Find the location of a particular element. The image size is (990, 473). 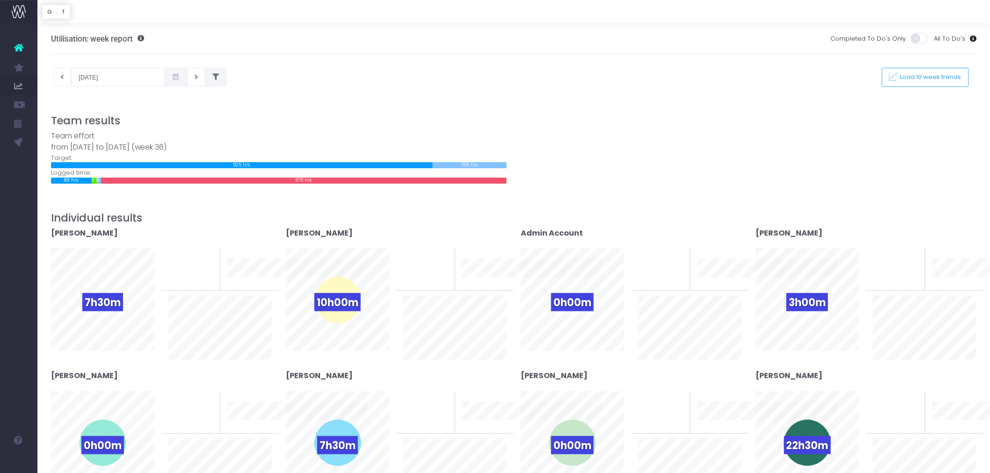

div: 825 hrs is located at coordinates (242, 165).